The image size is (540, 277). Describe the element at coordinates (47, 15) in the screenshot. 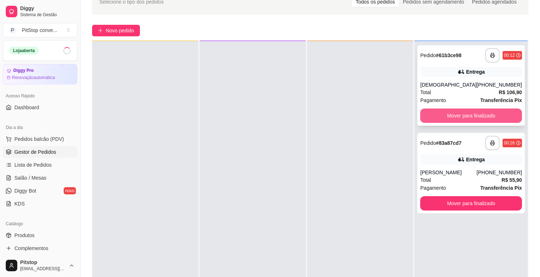

I see `span: Sistema de Gestão` at that location.